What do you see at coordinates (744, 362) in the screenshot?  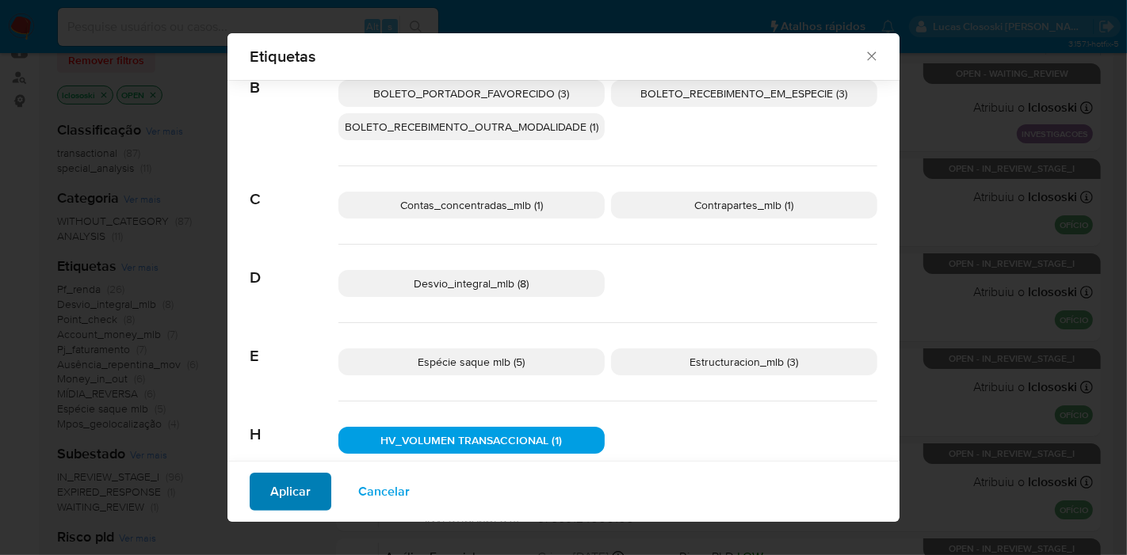 I see `span: Estructuracion_mlb (3)` at bounding box center [744, 362].